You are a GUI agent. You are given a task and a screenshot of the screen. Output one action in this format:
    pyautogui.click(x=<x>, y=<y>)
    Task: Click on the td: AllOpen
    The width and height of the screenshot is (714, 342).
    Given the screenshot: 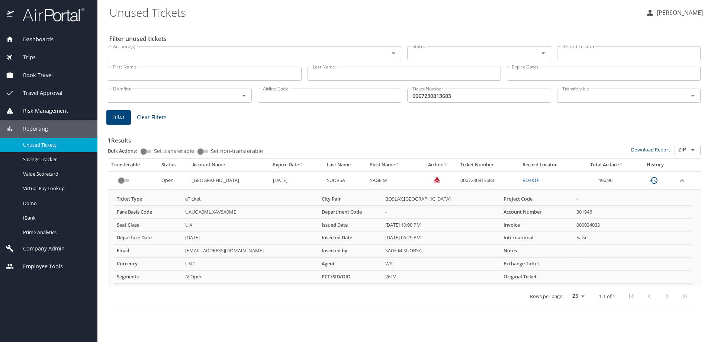 What is the action you would take?
    pyautogui.click(x=250, y=277)
    